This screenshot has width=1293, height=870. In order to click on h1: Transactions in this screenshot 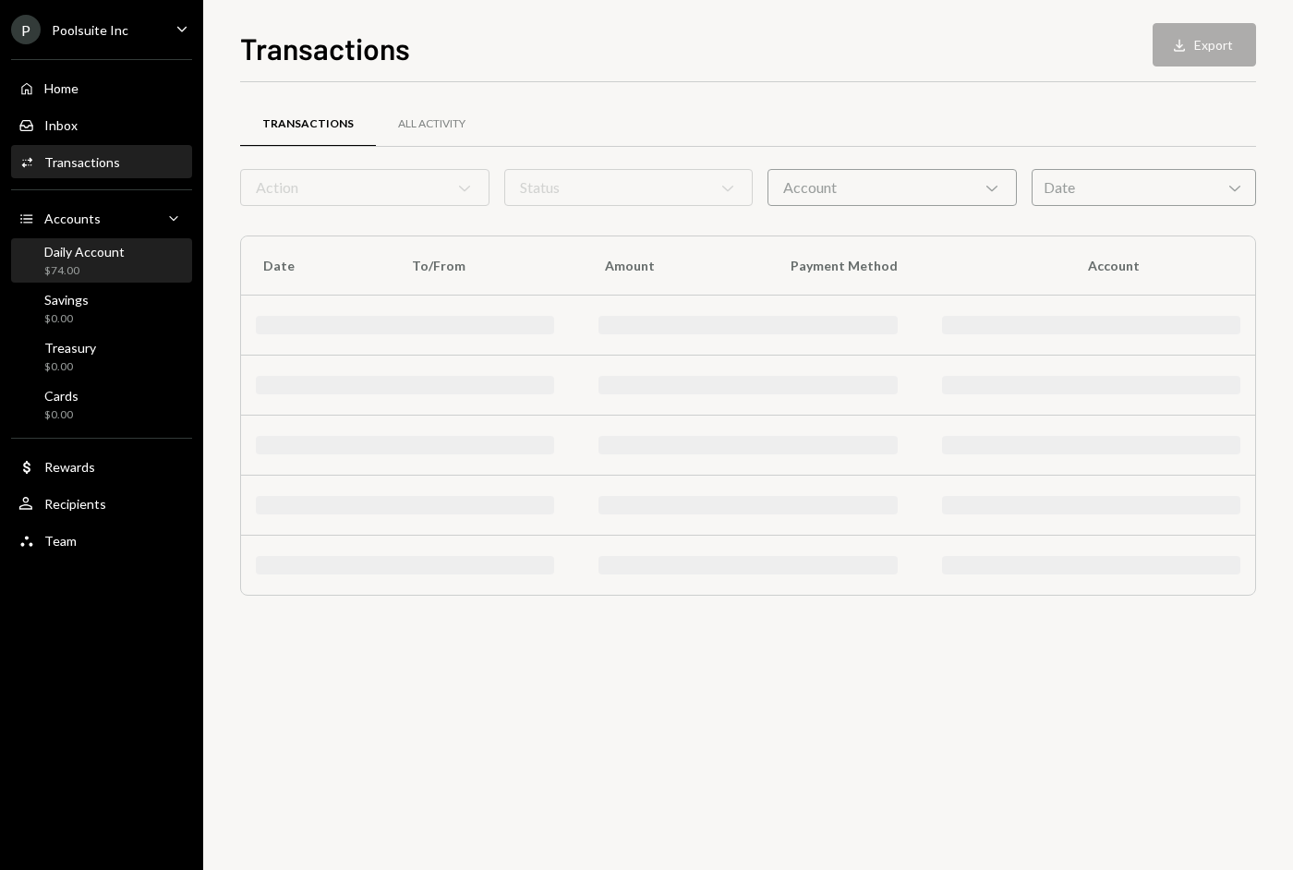, I will do `click(325, 48)`.